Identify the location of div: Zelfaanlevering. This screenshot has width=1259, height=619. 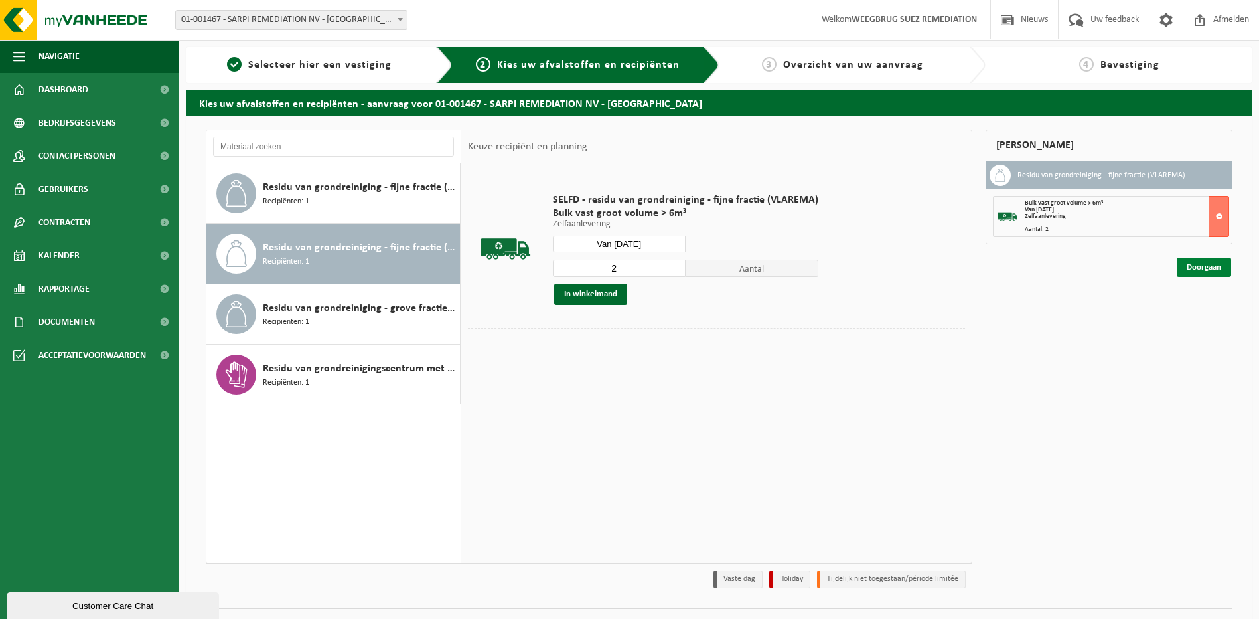
(1127, 216).